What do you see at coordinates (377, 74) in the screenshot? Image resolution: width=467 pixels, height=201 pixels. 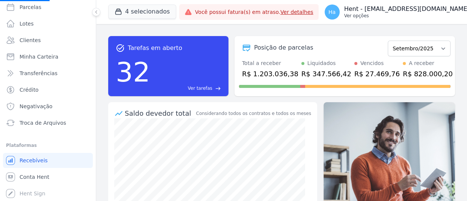 I see `div: R$ 27.469,76` at bounding box center [377, 74].